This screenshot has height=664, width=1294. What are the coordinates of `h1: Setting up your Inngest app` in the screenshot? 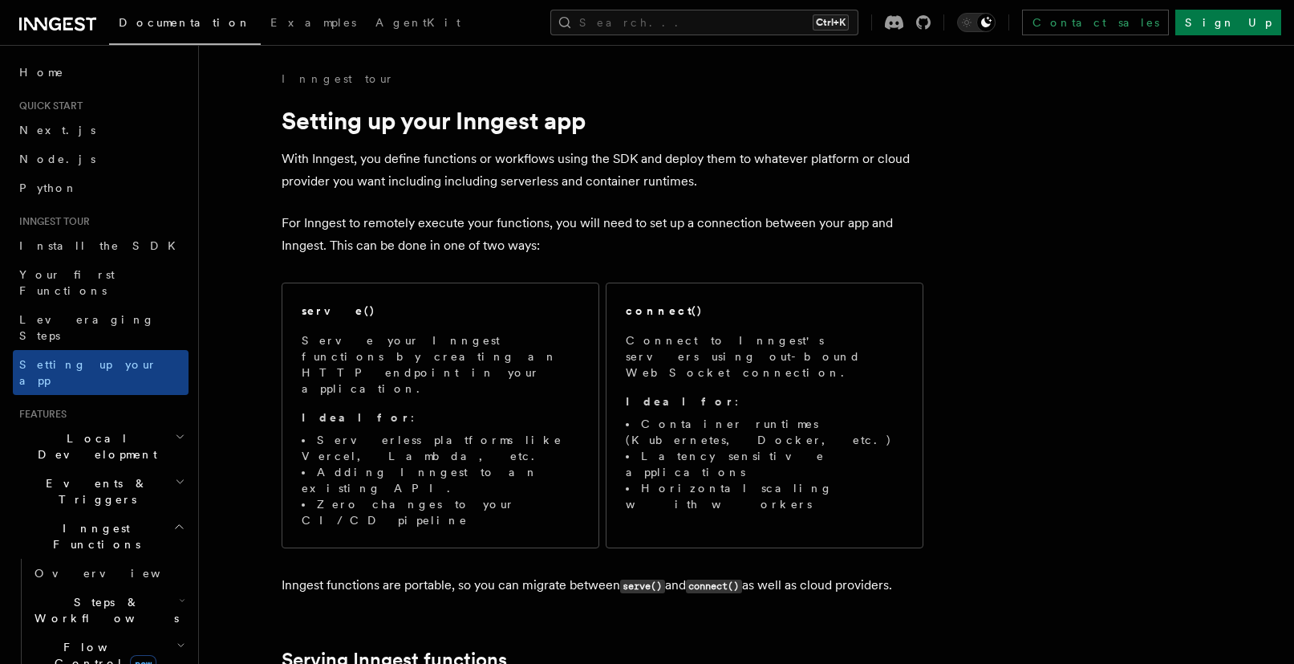 It's located at (603, 120).